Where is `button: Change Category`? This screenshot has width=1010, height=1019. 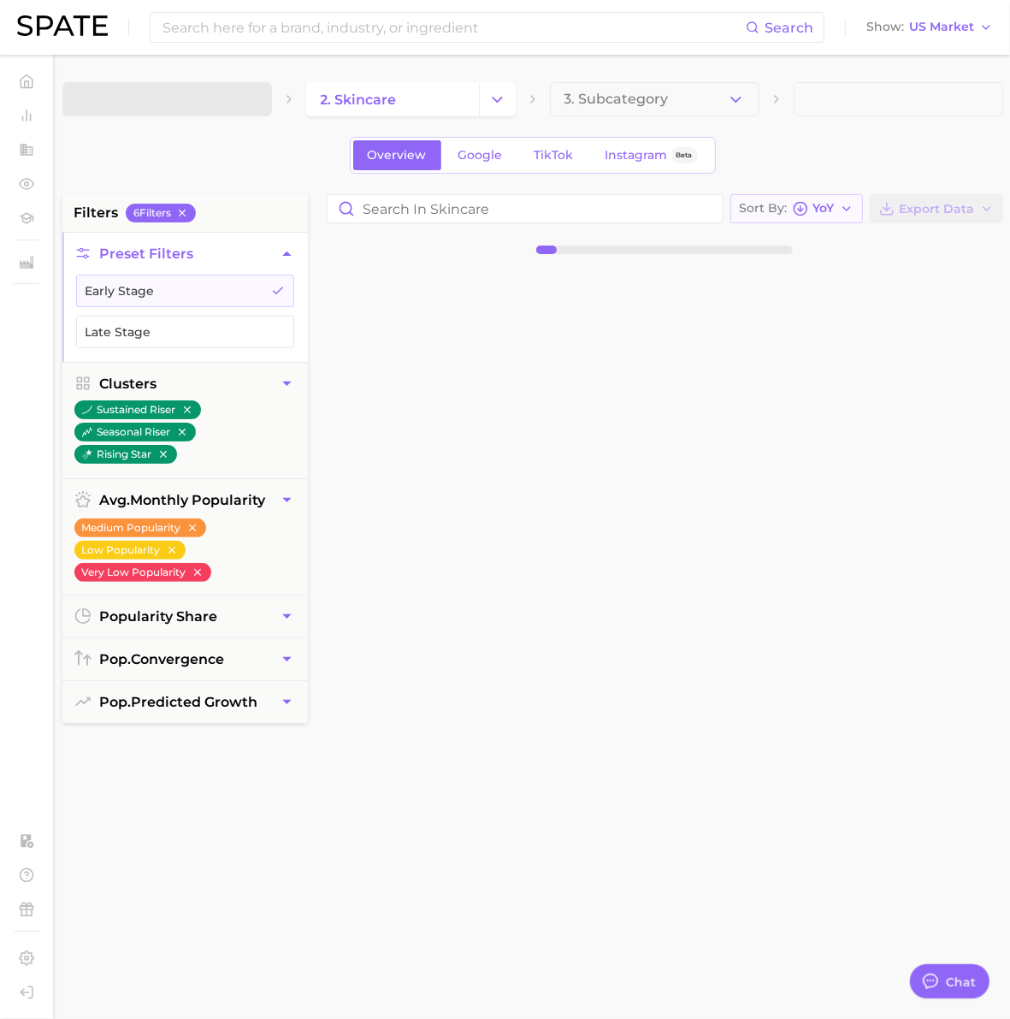 button: Change Category is located at coordinates (497, 99).